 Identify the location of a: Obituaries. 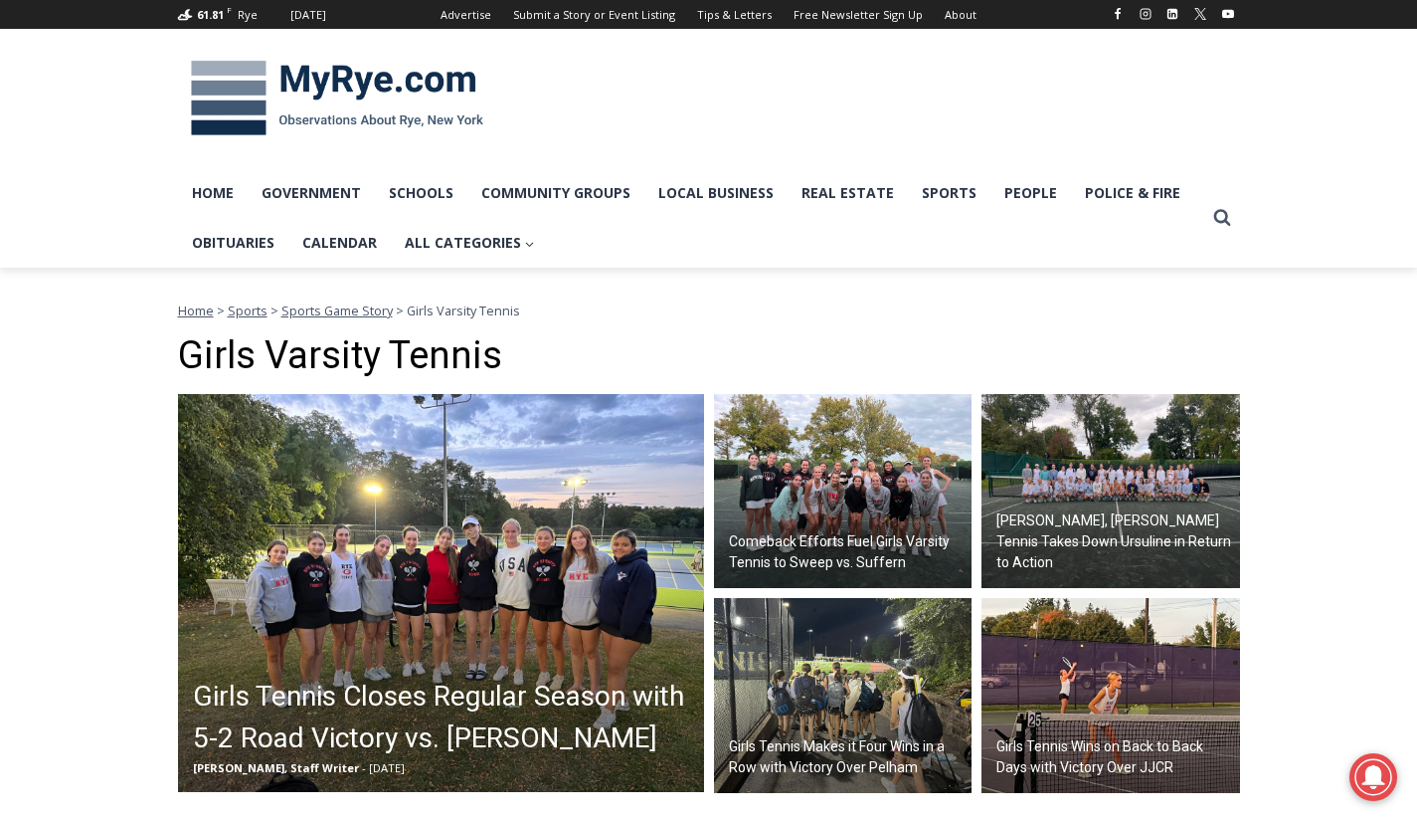
(233, 243).